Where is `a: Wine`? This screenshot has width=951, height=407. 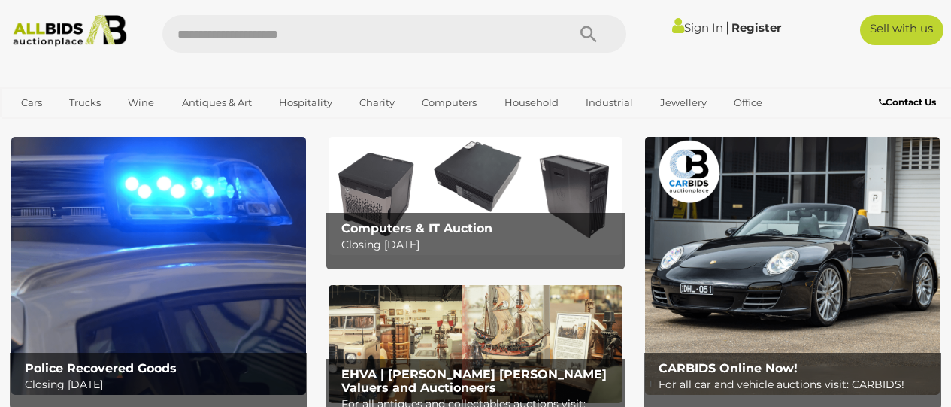 a: Wine is located at coordinates (141, 102).